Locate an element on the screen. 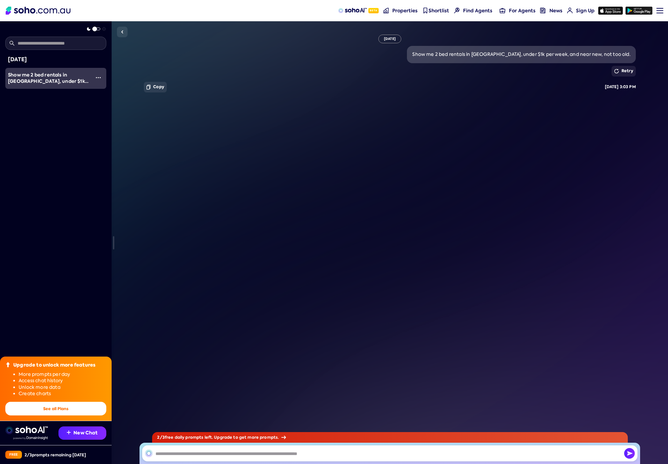 The width and height of the screenshot is (668, 464). img: Retry icon is located at coordinates (617, 71).